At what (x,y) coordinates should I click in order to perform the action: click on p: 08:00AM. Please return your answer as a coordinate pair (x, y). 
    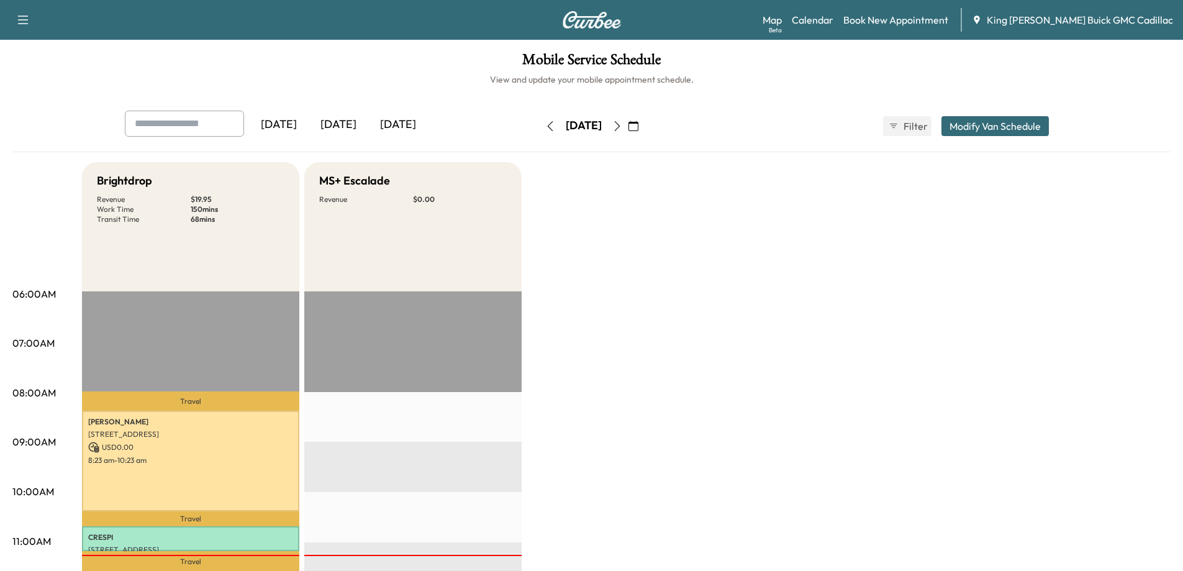
    Looking at the image, I should click on (34, 392).